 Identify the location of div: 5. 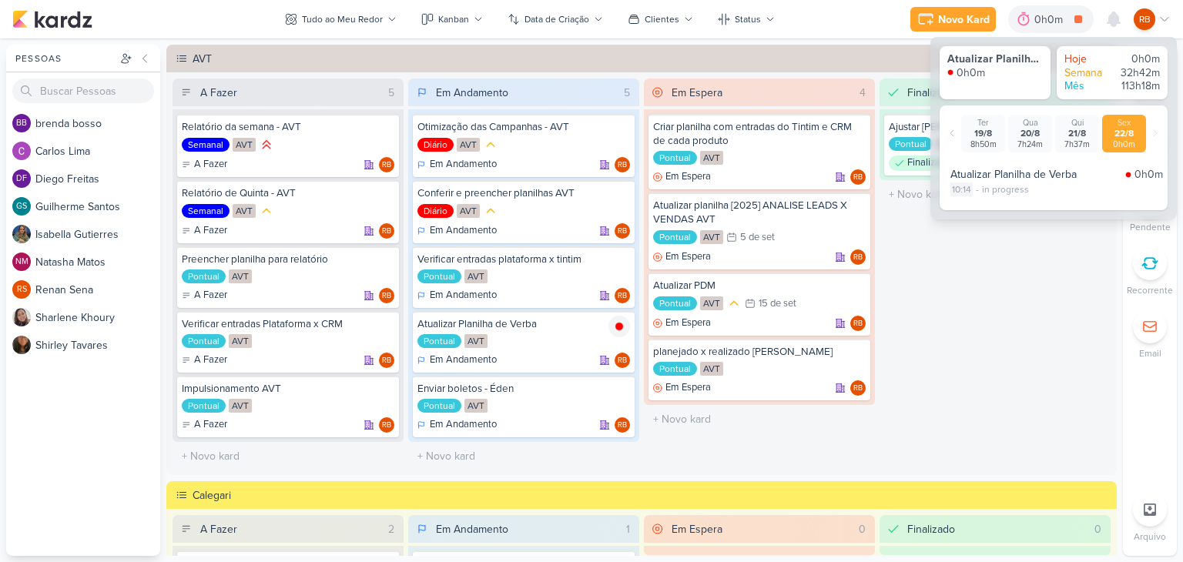
(391, 92).